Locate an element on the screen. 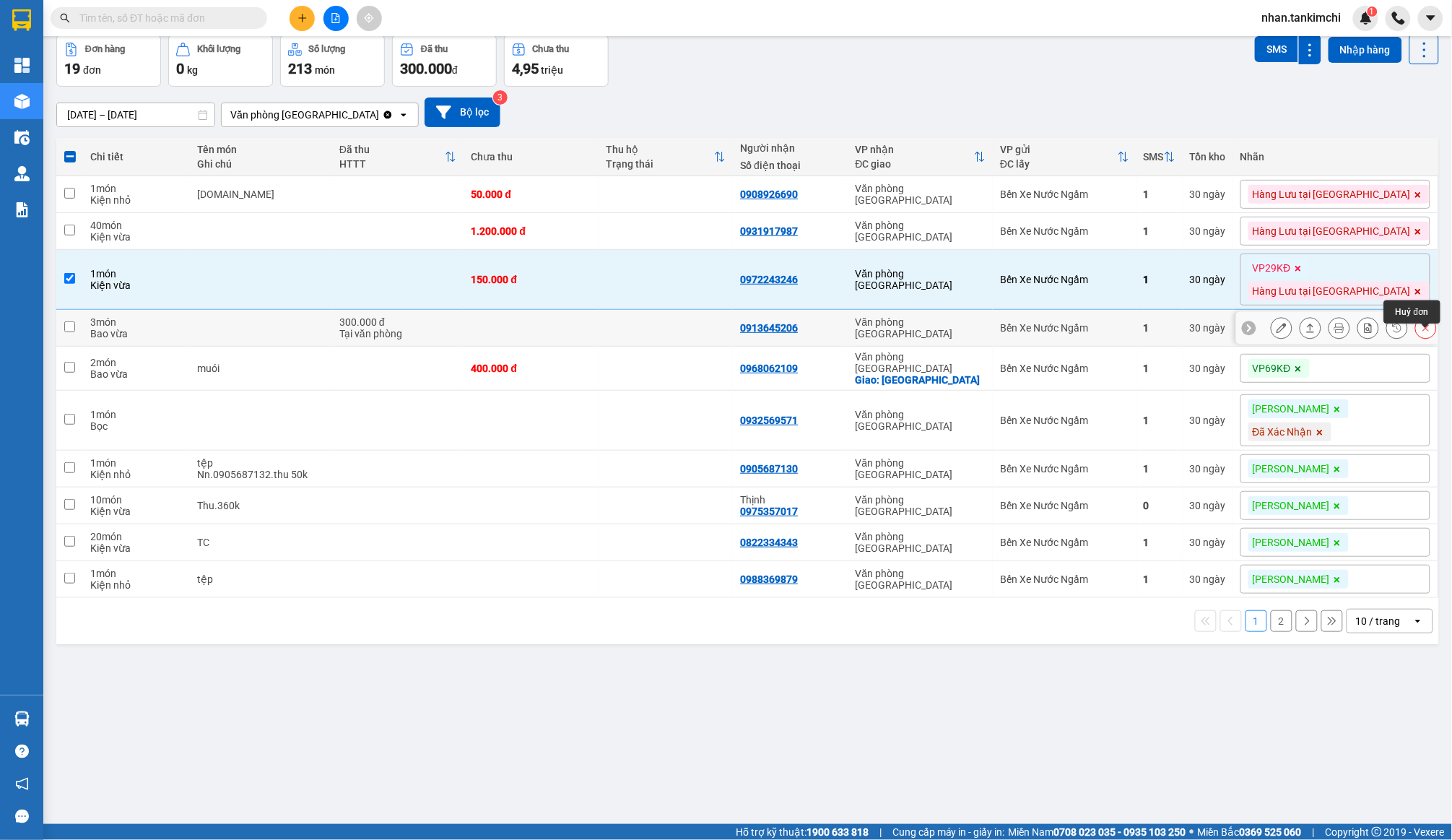  div: 10 món is located at coordinates (136, 499).